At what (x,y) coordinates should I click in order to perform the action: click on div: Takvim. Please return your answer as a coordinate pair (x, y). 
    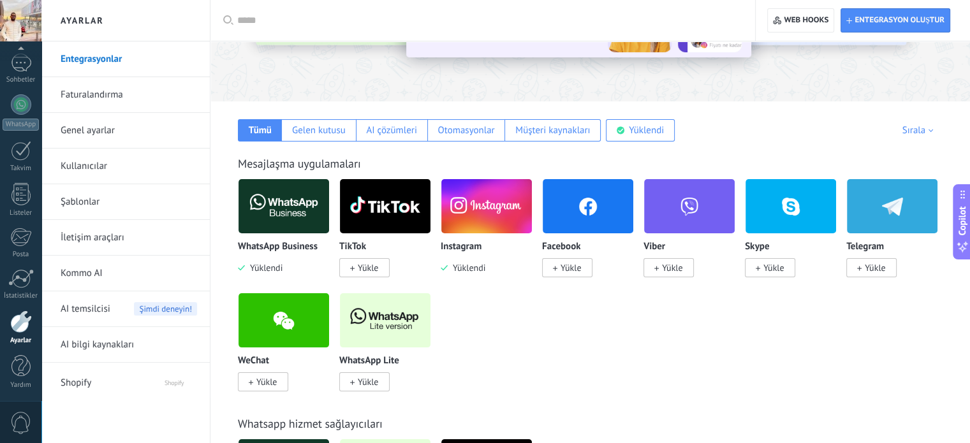
    Looking at the image, I should click on (21, 168).